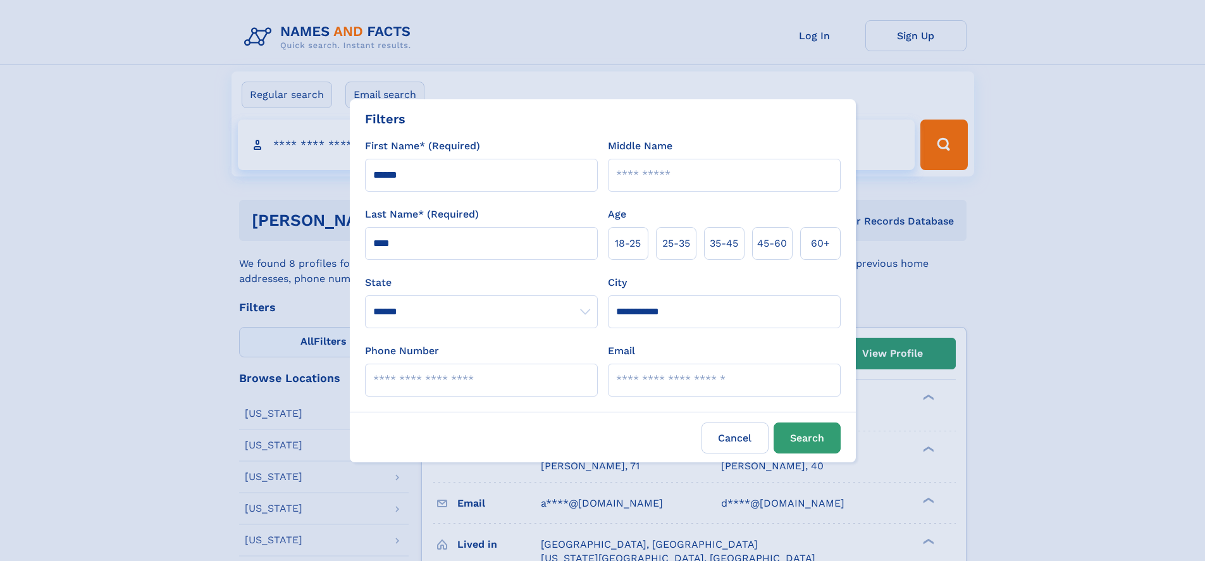 The height and width of the screenshot is (561, 1205). I want to click on label: City, so click(617, 283).